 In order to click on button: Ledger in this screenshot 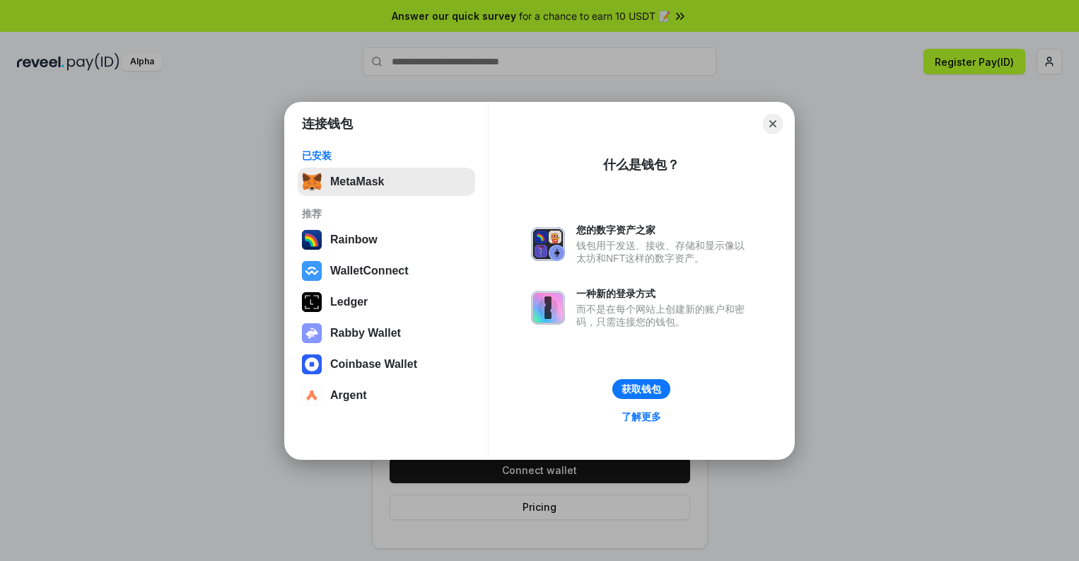, I will do `click(386, 302)`.